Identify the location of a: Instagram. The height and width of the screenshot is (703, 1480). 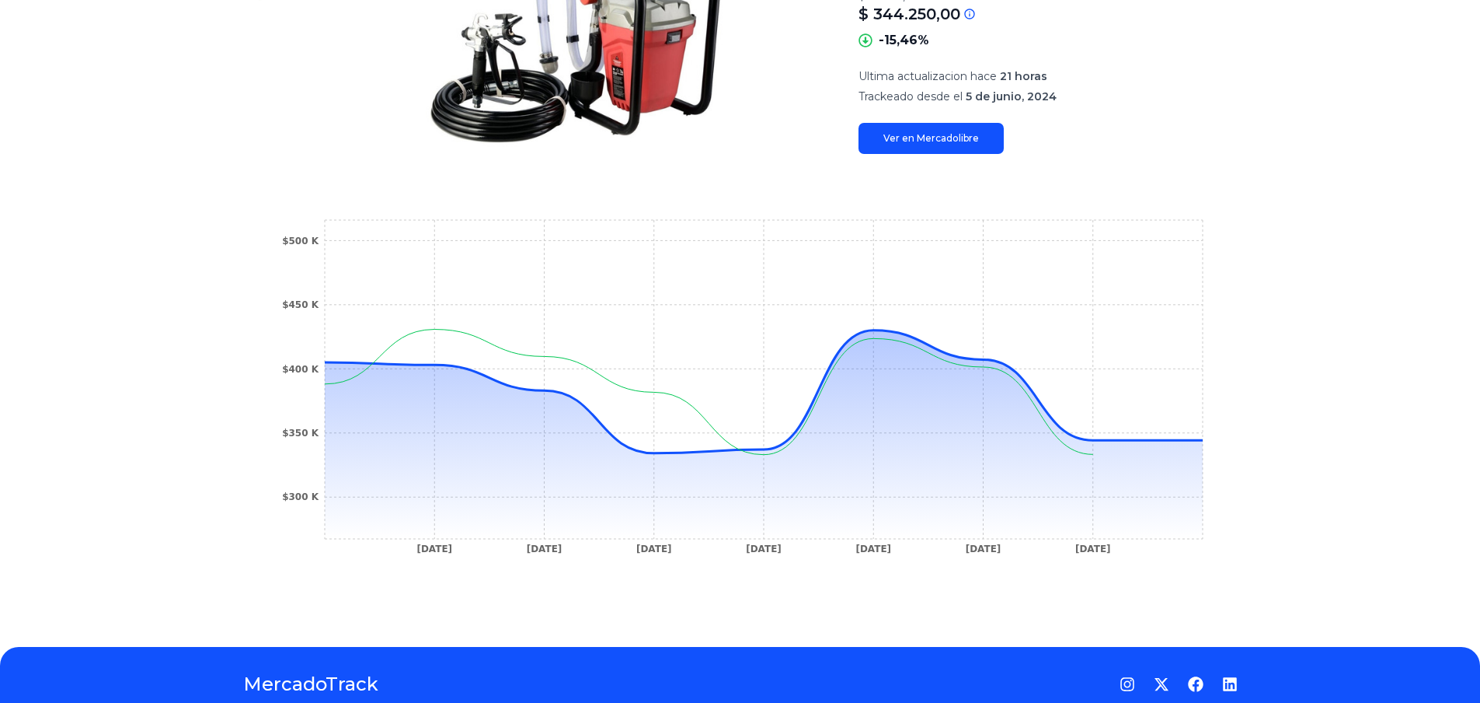
(1128, 684).